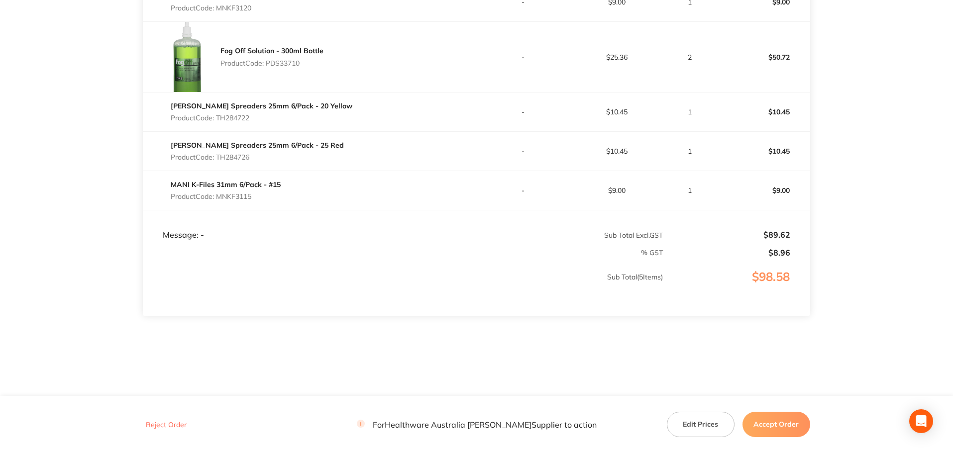  Describe the element at coordinates (727, 253) in the screenshot. I see `p: $8.96` at that location.